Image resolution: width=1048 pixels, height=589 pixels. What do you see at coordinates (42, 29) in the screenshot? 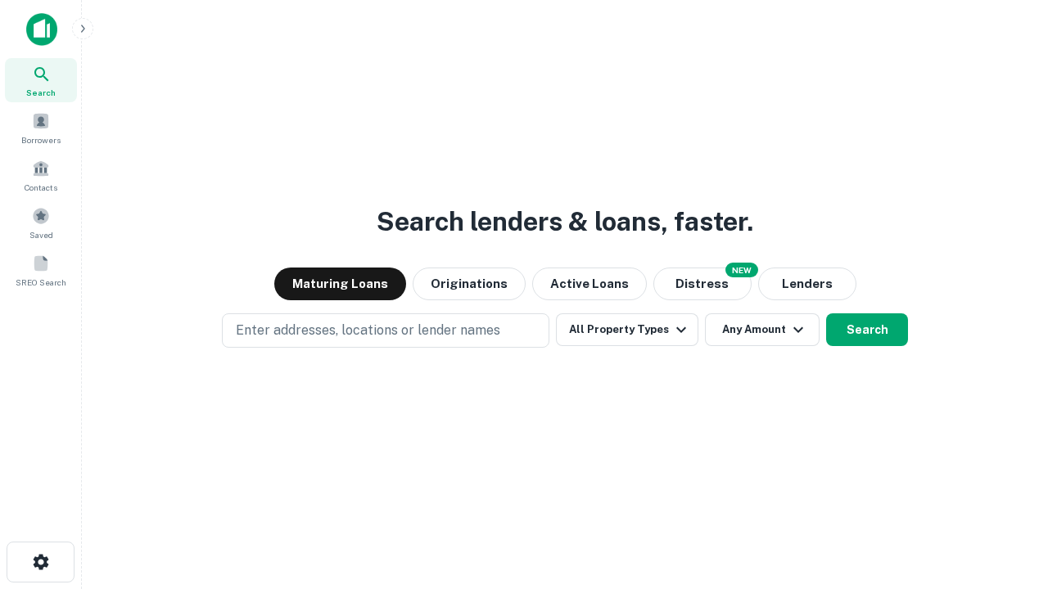
I see `img: capitalize-icon.png` at bounding box center [42, 29].